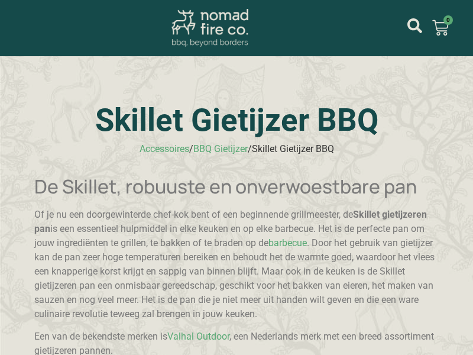 The height and width of the screenshot is (355, 473). I want to click on a: 0, so click(440, 28).